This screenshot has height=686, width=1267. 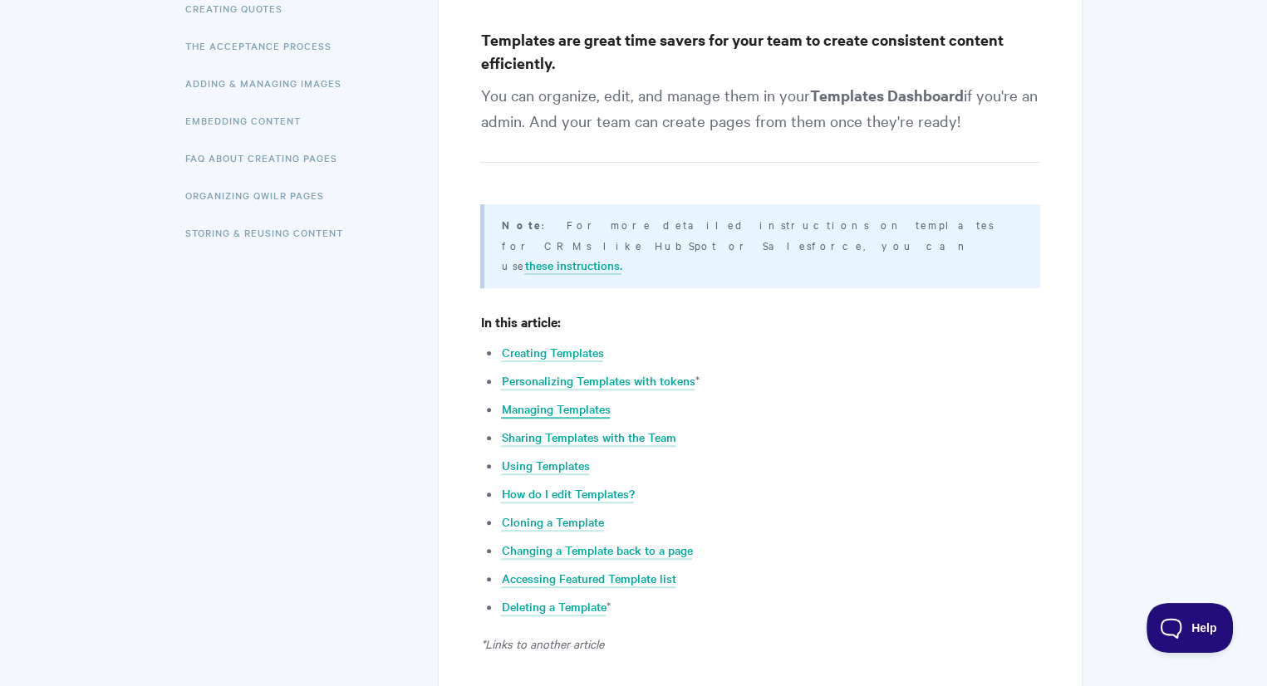 What do you see at coordinates (759, 122) in the screenshot?
I see `p: You can organize, edit, and manage them in your if you're an admin. And your team can create page...` at bounding box center [759, 122].